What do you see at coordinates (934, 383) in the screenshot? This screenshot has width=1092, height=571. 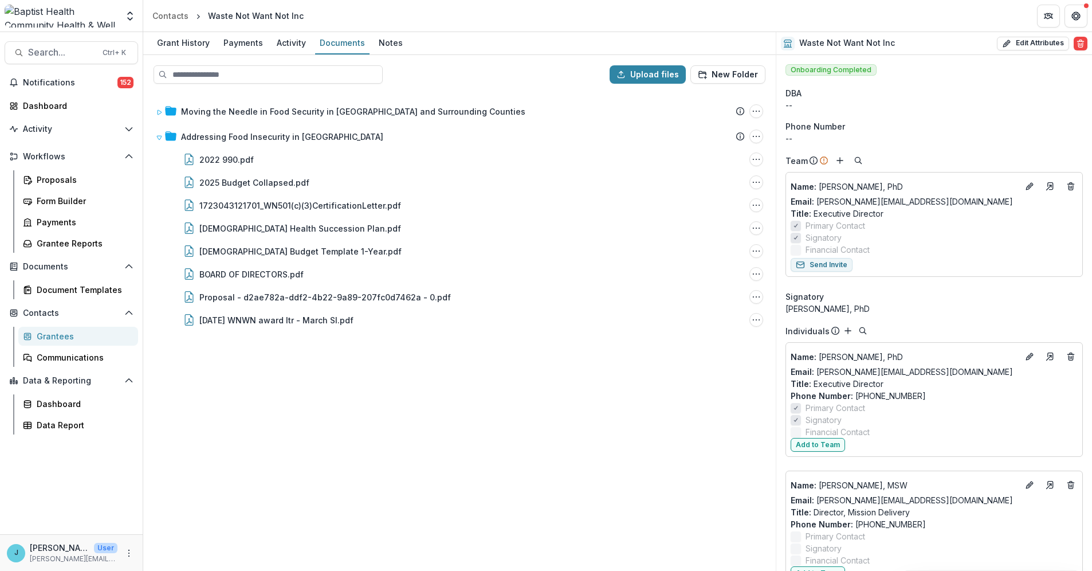 I see `p: Executive Director` at bounding box center [934, 383].